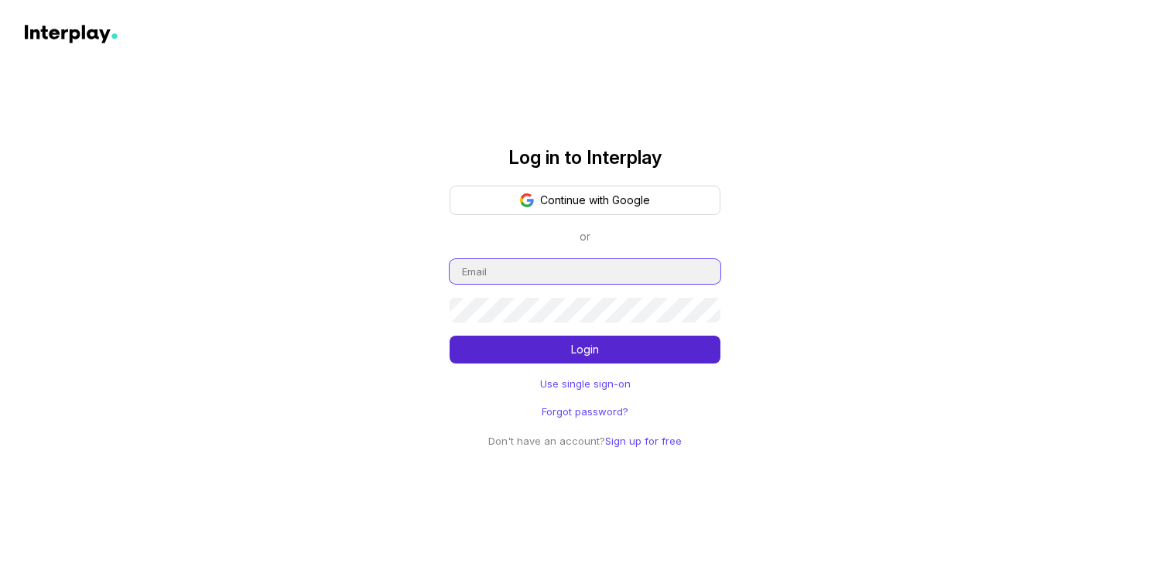 The image size is (1170, 570). What do you see at coordinates (585, 412) in the screenshot?
I see `a: Forgot password?` at bounding box center [585, 412].